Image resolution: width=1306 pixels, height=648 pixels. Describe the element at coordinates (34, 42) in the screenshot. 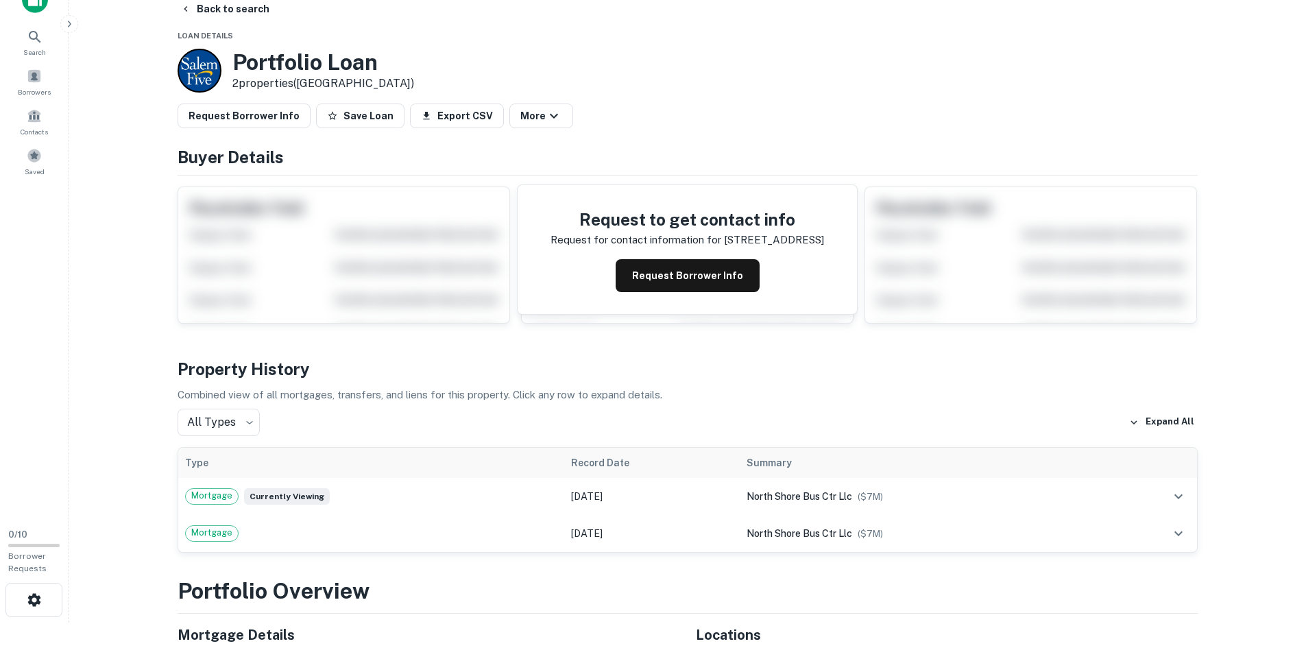

I see `div: Search` at that location.